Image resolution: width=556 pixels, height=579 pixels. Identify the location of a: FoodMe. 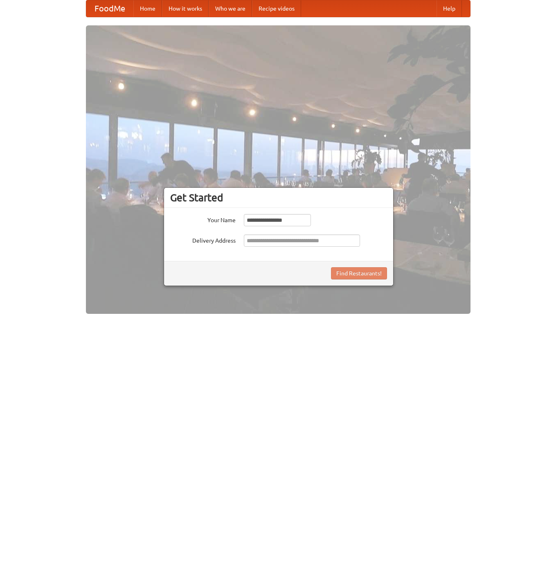
(110, 9).